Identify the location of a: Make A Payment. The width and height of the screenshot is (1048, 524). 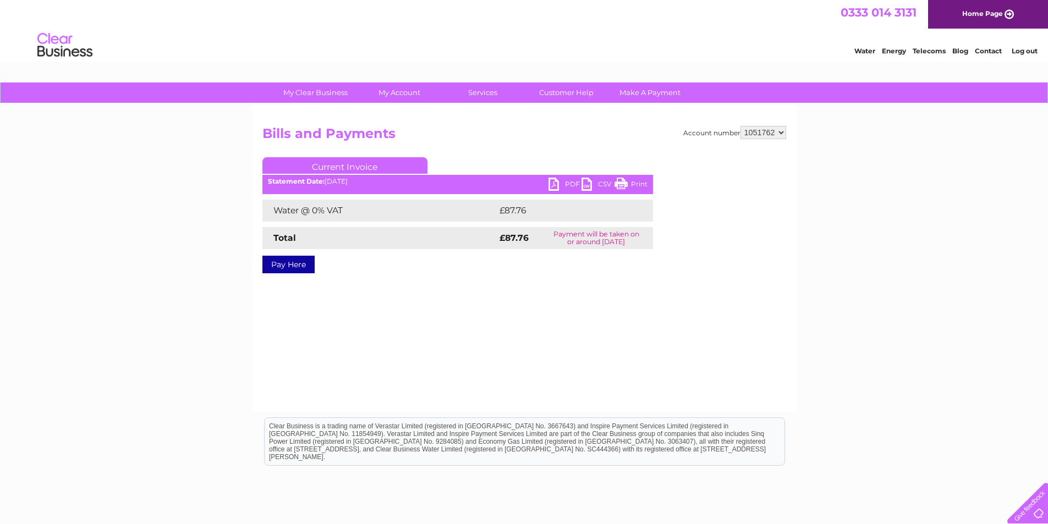
(650, 92).